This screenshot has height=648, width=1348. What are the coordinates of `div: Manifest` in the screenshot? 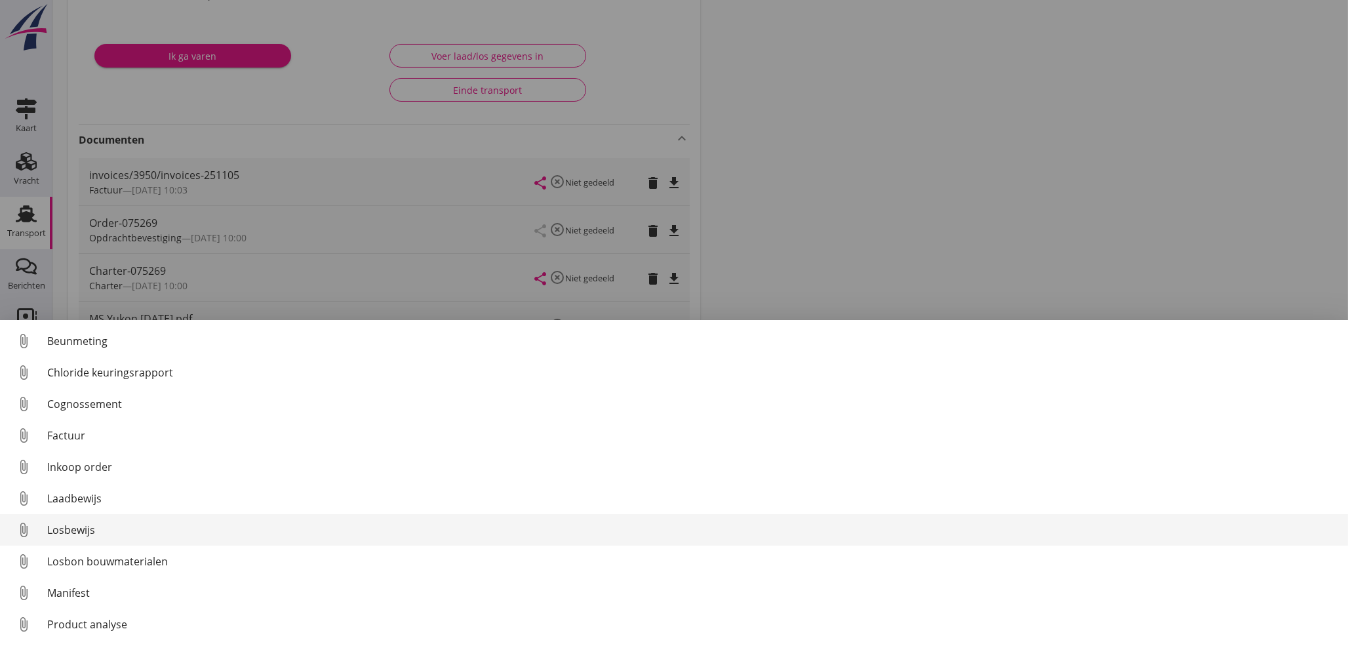 It's located at (692, 593).